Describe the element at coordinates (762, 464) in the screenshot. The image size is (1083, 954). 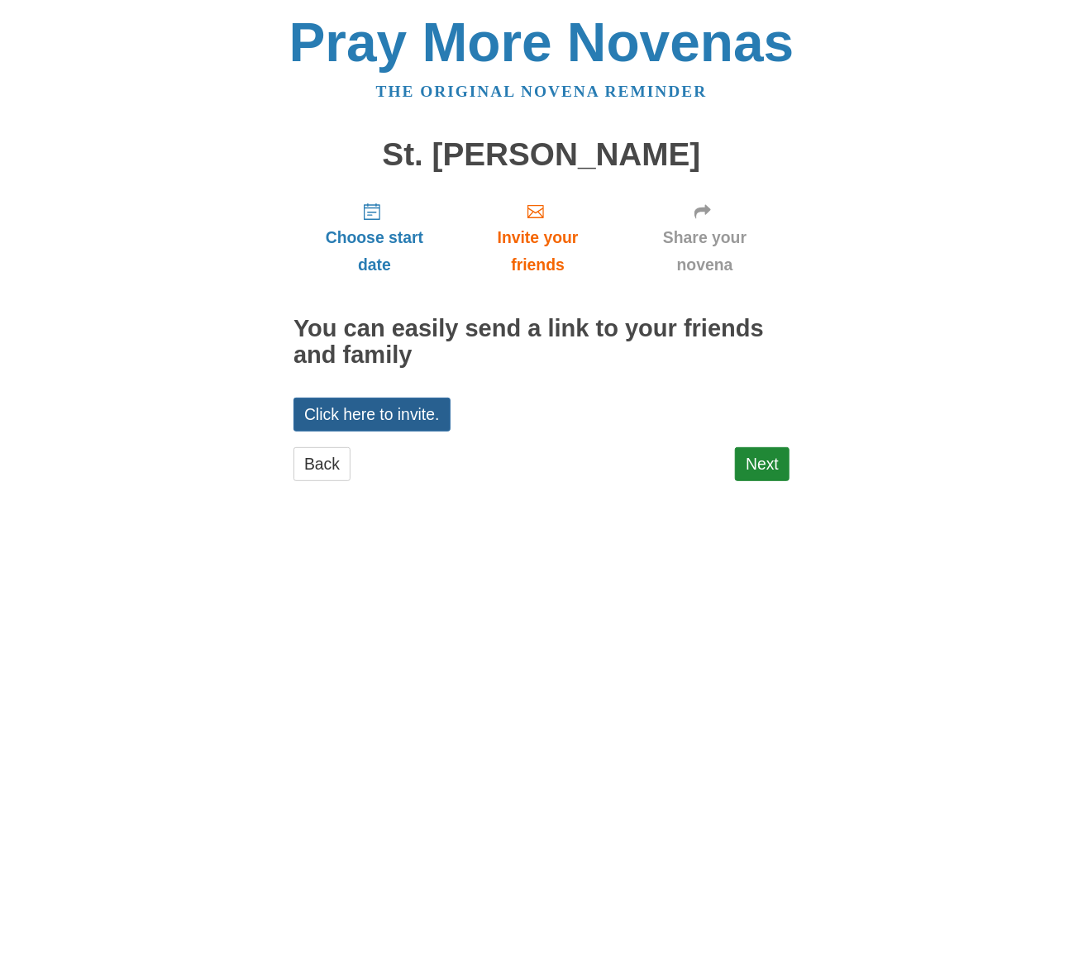
I see `a: Next` at that location.